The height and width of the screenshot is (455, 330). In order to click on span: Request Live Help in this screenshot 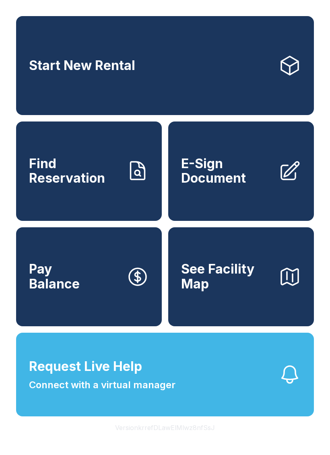, I will do `click(85, 366)`.